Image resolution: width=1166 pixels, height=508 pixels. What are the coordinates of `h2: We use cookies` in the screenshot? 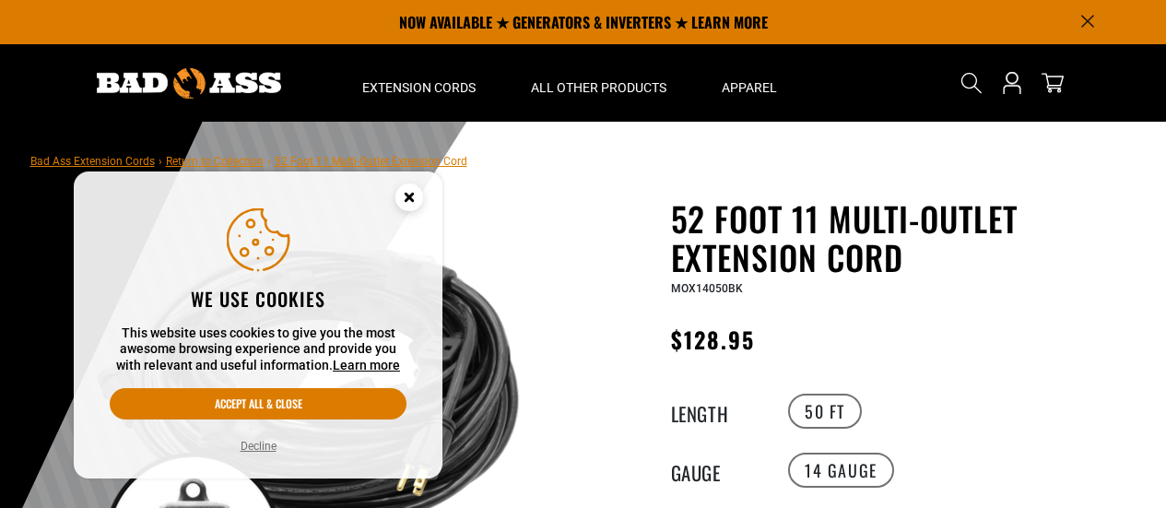 It's located at (258, 299).